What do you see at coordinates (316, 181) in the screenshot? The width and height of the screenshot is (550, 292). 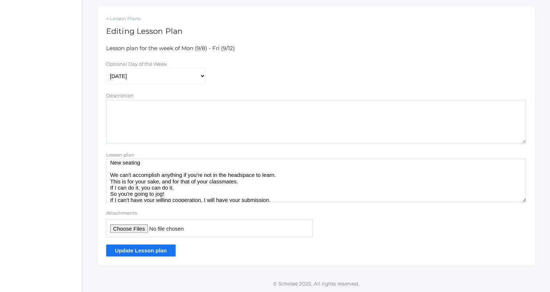 I see `textarea: Syllabus reminder: you signed this! New seating We can't accomplish anything if you're not in the...` at bounding box center [316, 181].